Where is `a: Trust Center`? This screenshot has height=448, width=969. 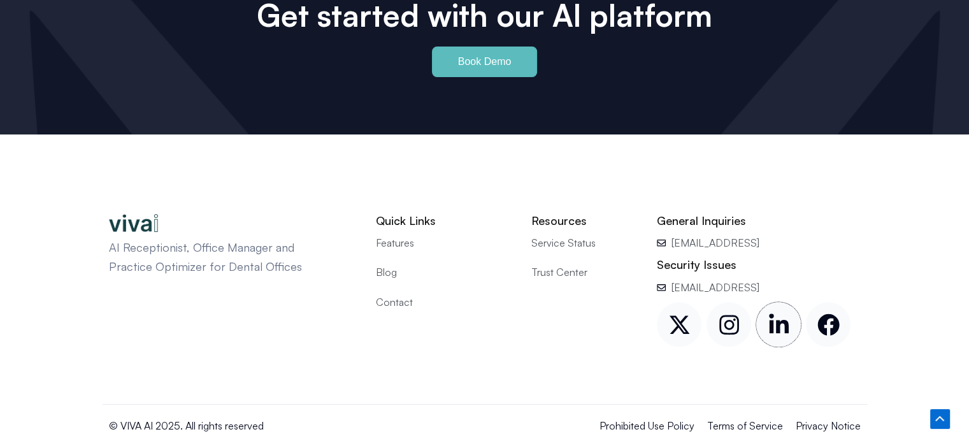 a: Trust Center is located at coordinates (584, 272).